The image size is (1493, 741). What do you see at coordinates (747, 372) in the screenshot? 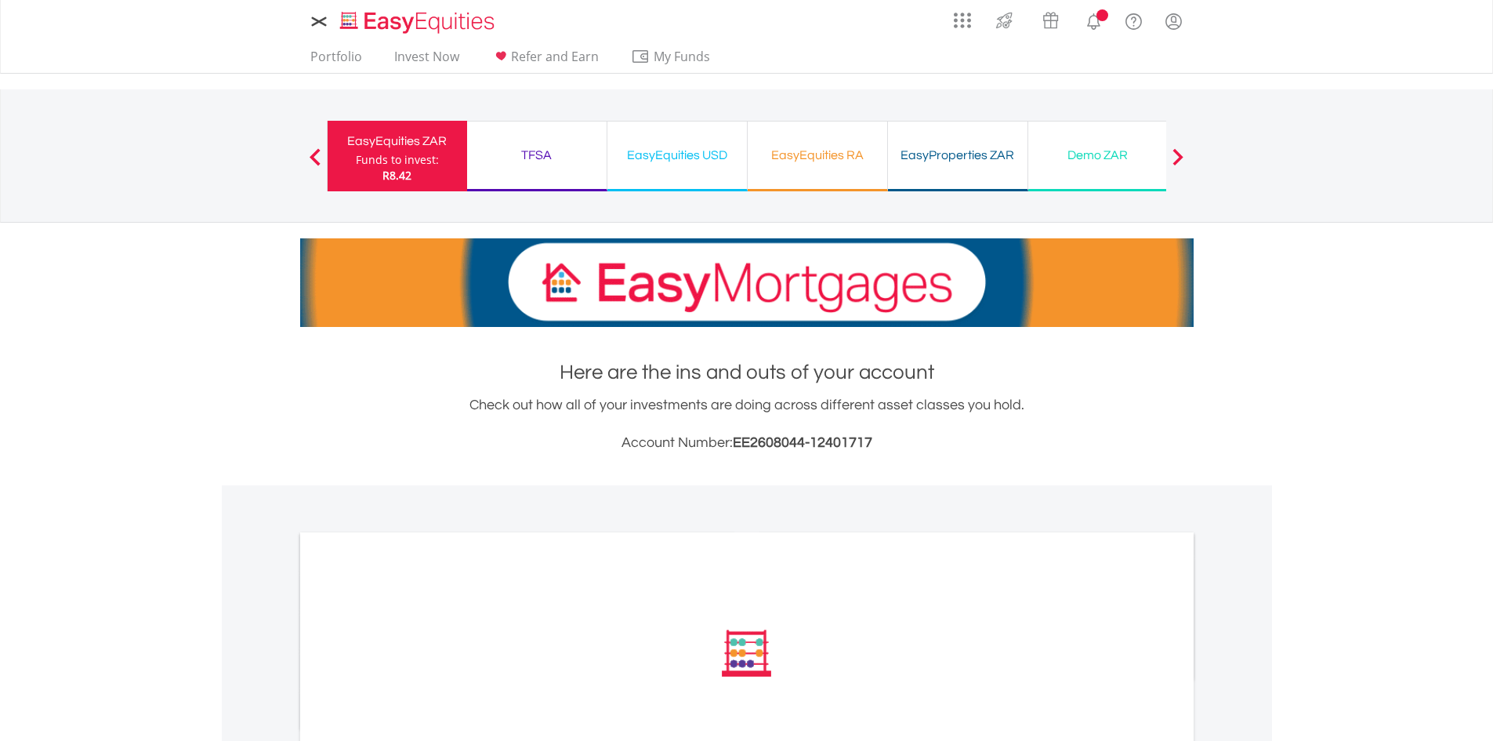
I see `h1: Here are the ins and outs of your account` at bounding box center [747, 372].